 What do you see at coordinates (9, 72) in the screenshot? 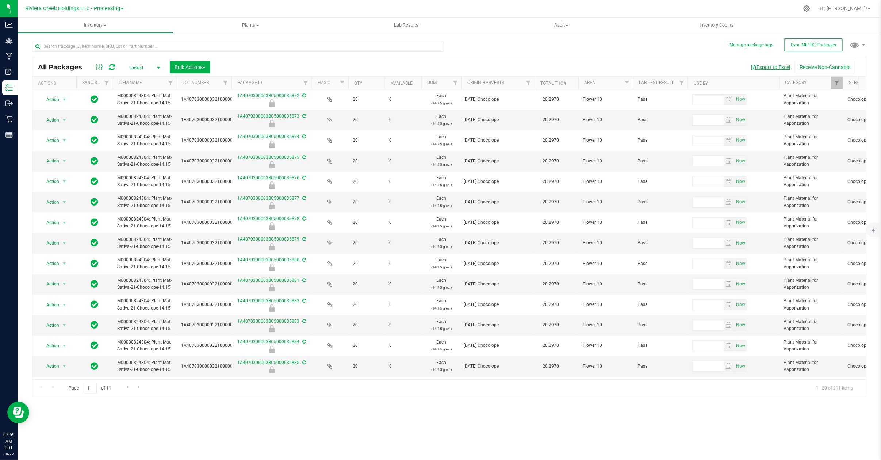
I see `inline-svg: Inbound` at bounding box center [9, 72].